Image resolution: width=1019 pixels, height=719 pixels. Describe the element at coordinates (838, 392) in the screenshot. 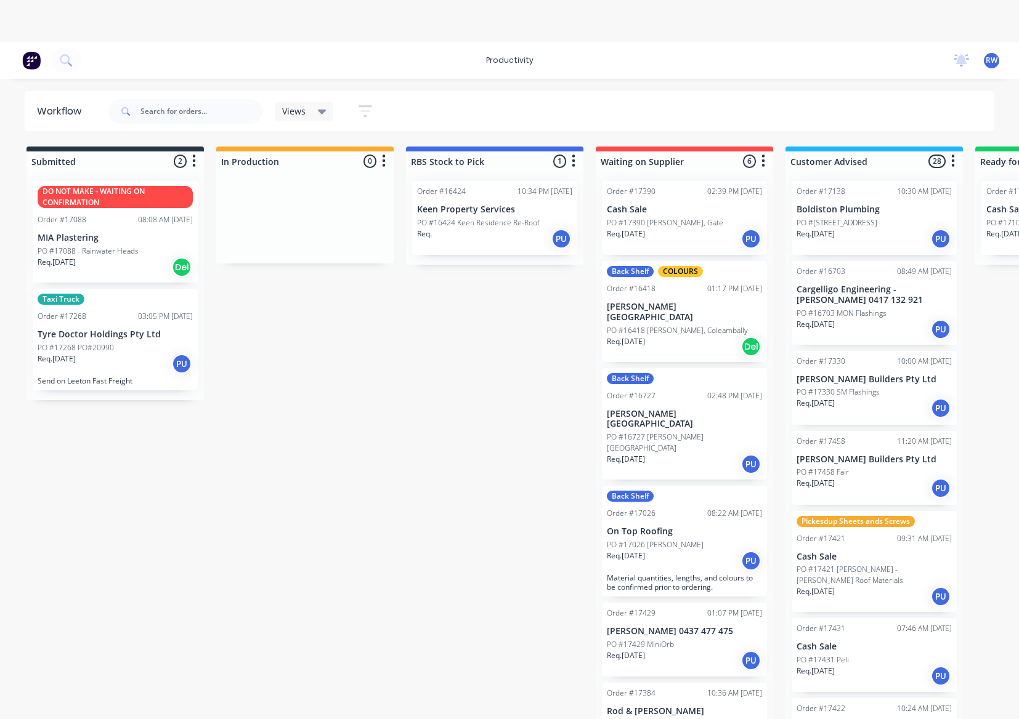

I see `p: PO #17330 SM Flashings` at that location.